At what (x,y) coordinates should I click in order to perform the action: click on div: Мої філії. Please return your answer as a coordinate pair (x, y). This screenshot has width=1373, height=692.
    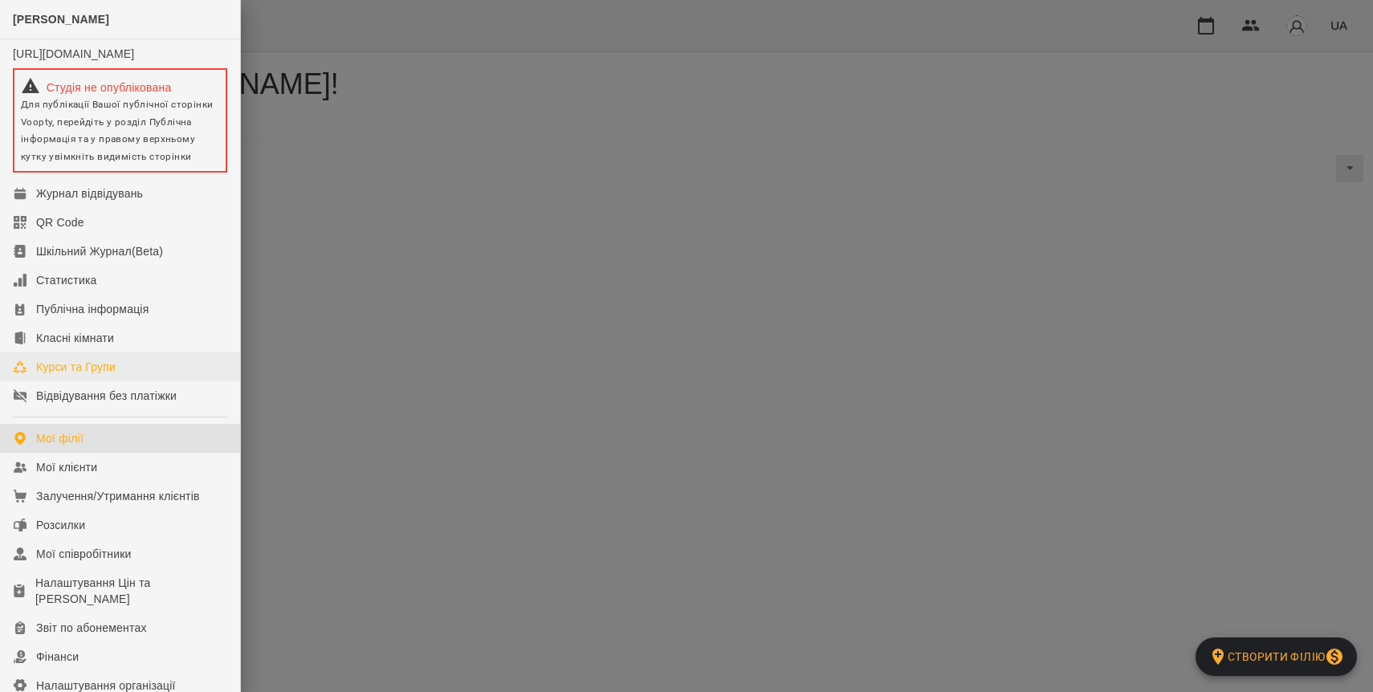
    Looking at the image, I should click on (59, 438).